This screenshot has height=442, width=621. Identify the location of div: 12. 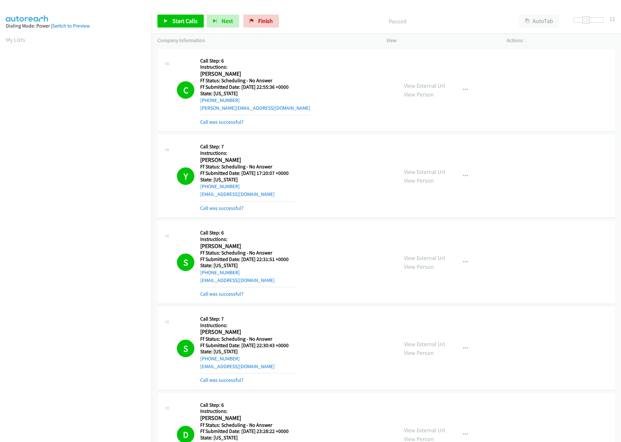
(613, 19).